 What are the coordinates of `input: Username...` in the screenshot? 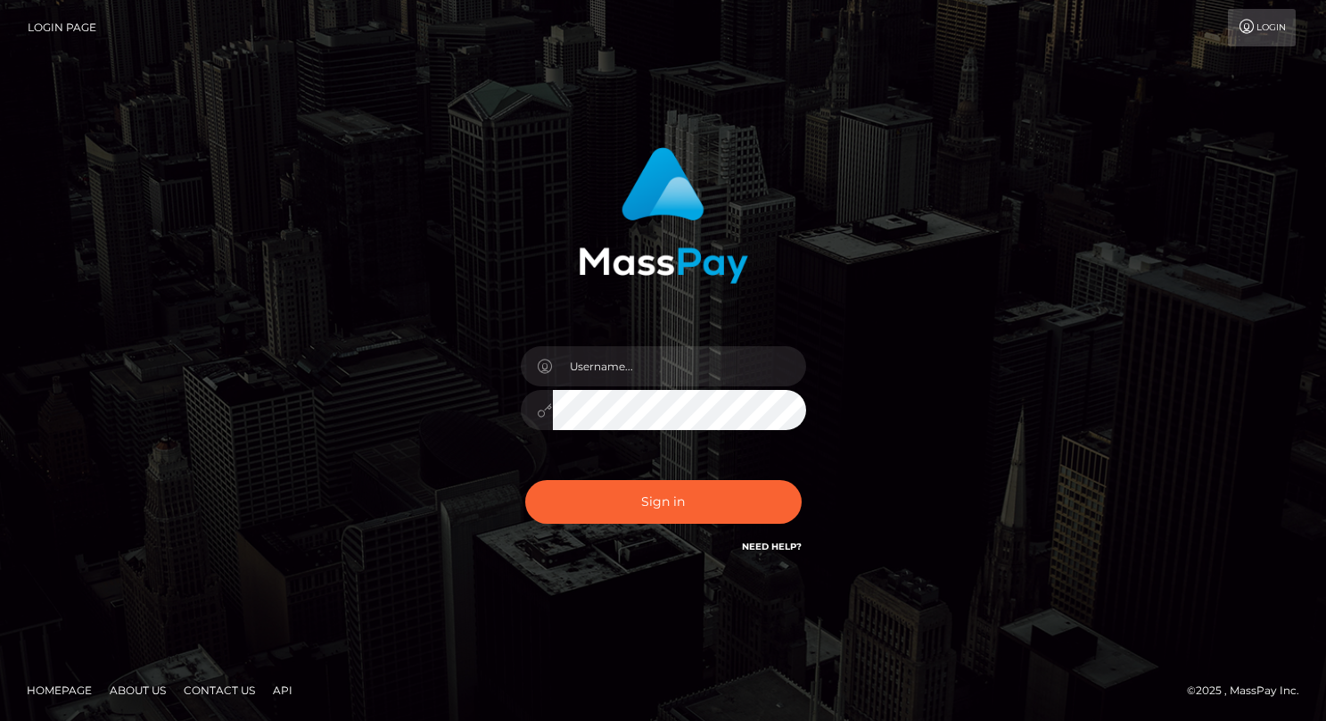 It's located at (680, 366).